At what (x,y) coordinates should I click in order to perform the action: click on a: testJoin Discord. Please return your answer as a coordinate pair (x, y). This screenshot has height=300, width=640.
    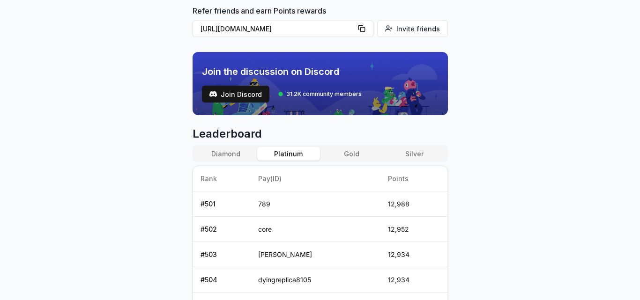
    Looking at the image, I should click on (236, 94).